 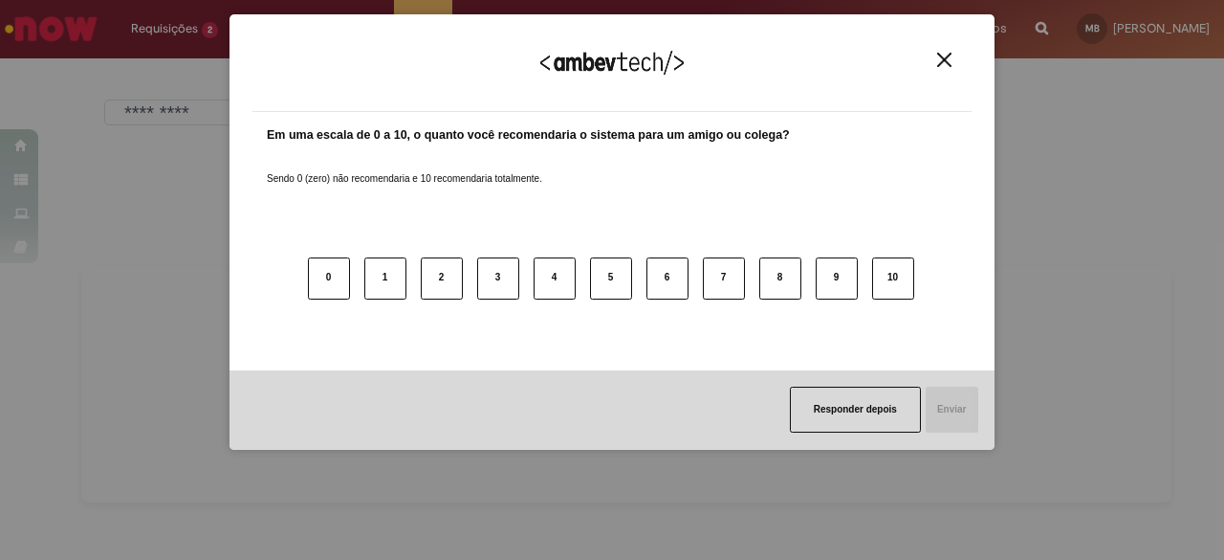 What do you see at coordinates (837, 278) in the screenshot?
I see `button: 9` at bounding box center [837, 278].